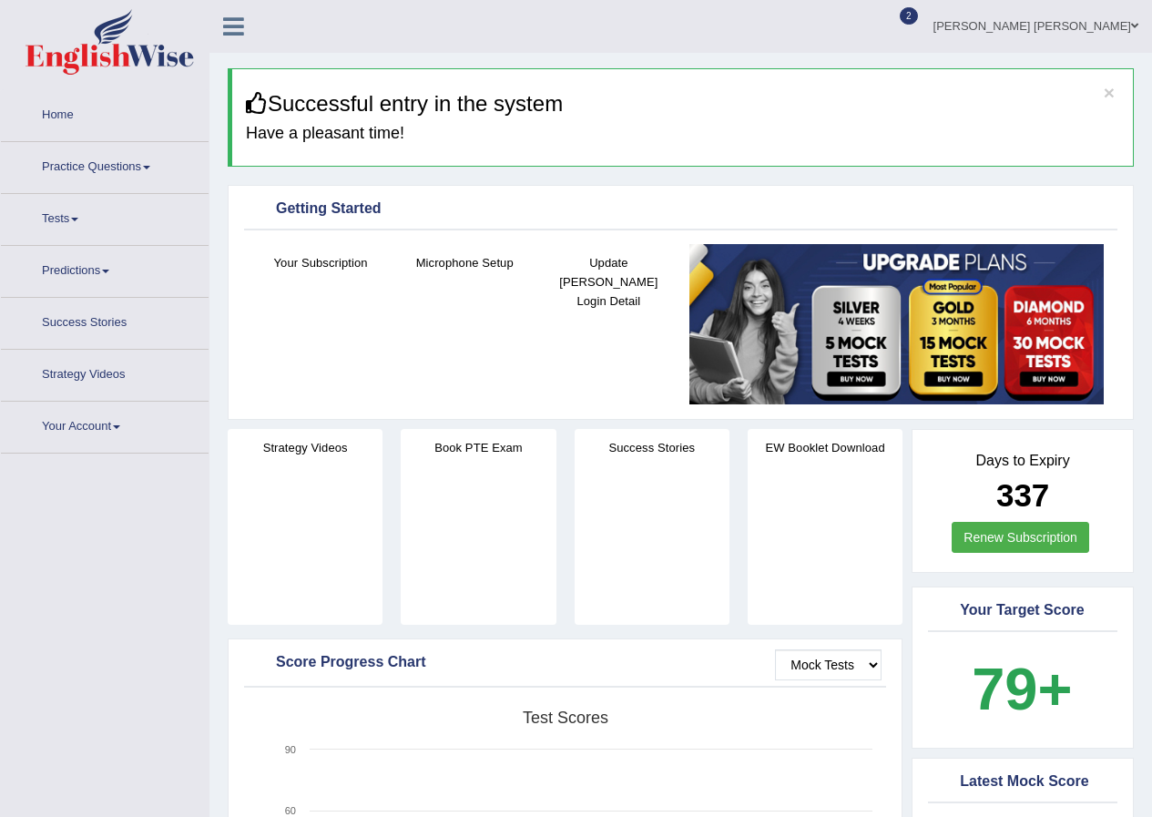 This screenshot has width=1152, height=817. What do you see at coordinates (566, 718) in the screenshot?
I see `tspan: Test scores` at bounding box center [566, 718].